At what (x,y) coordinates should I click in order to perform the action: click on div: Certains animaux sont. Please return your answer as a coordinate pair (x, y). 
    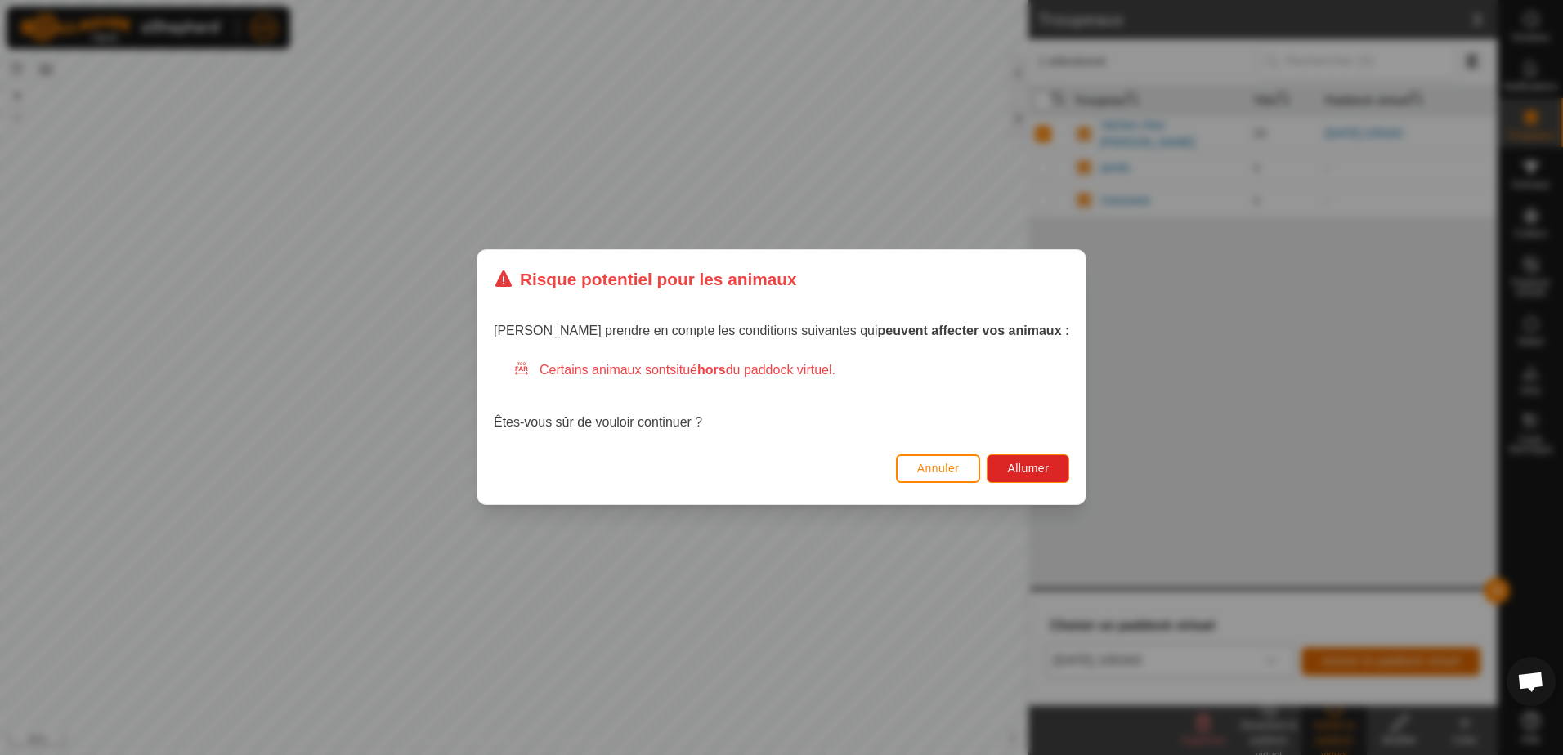
    Looking at the image, I should click on (791, 371).